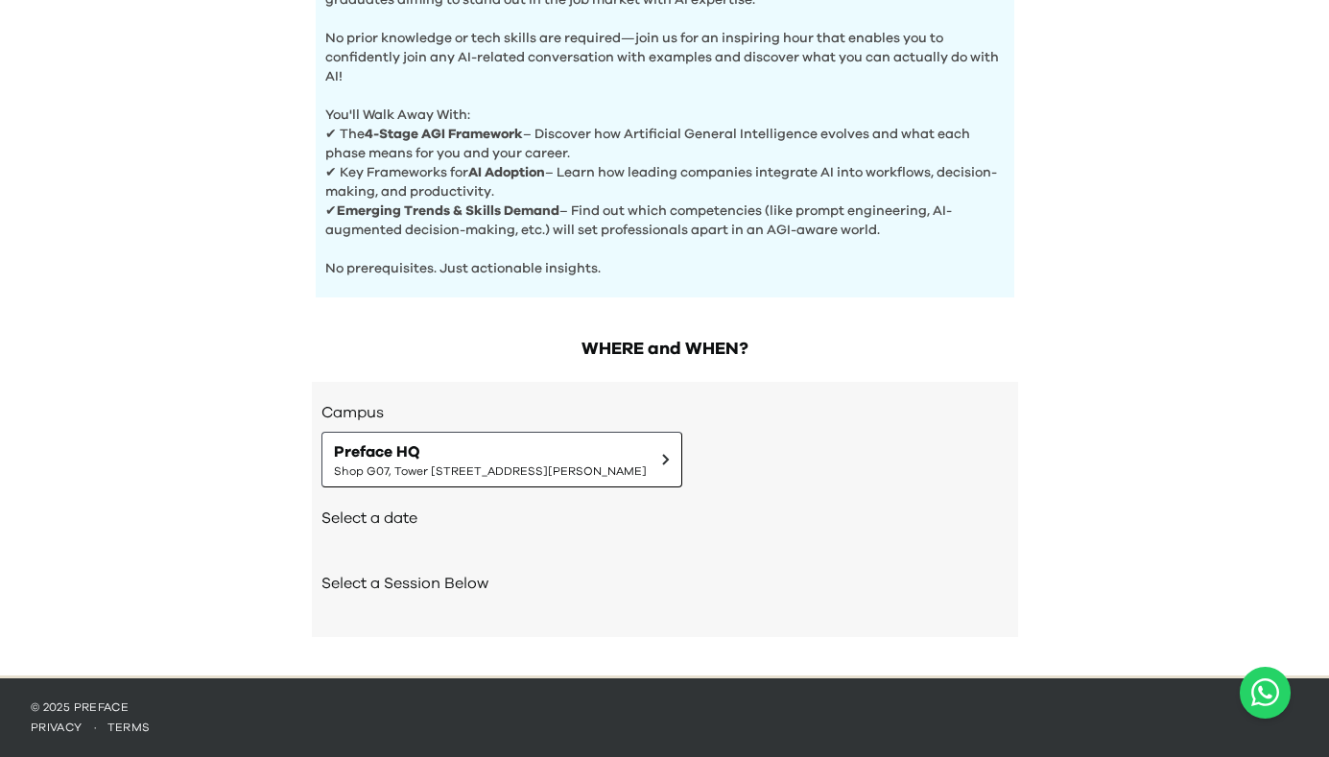 The height and width of the screenshot is (757, 1329). I want to click on p: © 2025 Preface, so click(664, 707).